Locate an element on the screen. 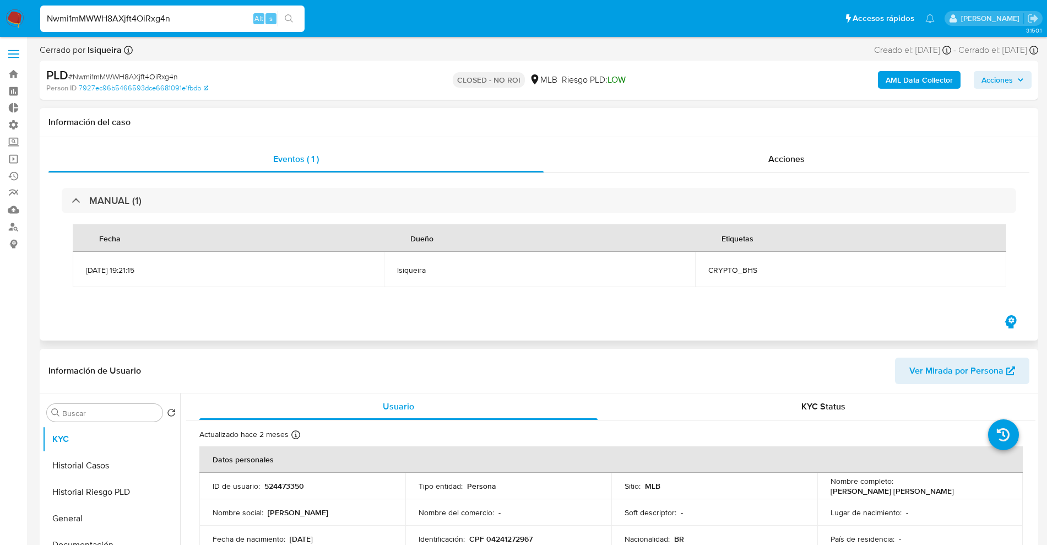  p: Nombre del comercio : is located at coordinates (456, 512).